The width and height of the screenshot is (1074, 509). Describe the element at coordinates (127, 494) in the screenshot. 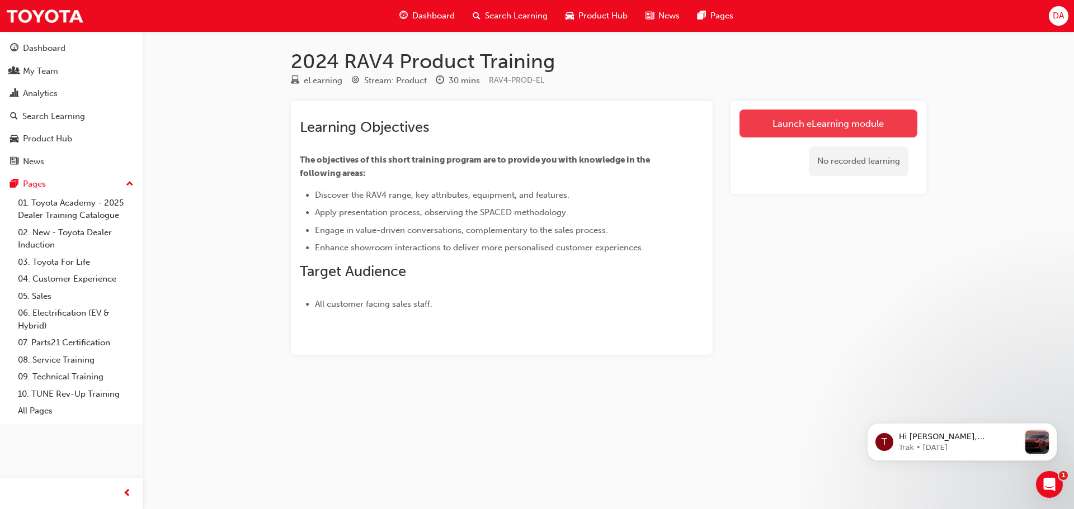

I see `span: prev-icon` at that location.